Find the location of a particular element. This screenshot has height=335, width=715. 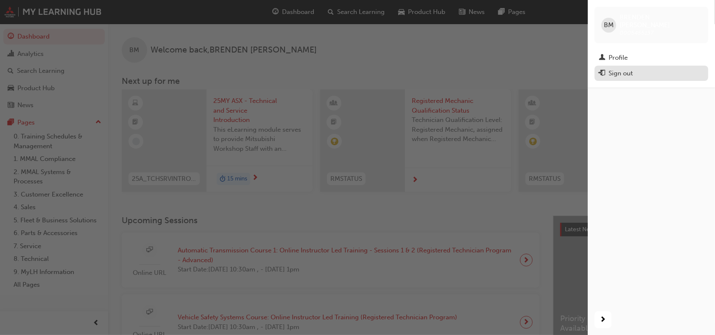

span: BM is located at coordinates (608, 25).